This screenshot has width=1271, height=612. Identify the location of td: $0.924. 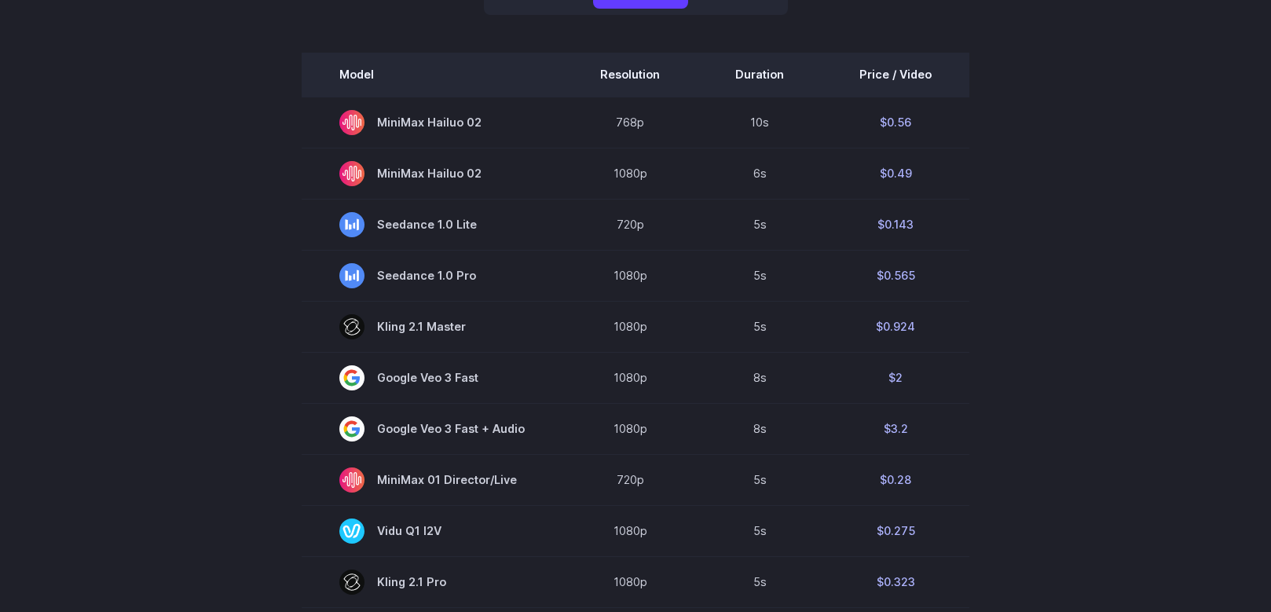
(896, 326).